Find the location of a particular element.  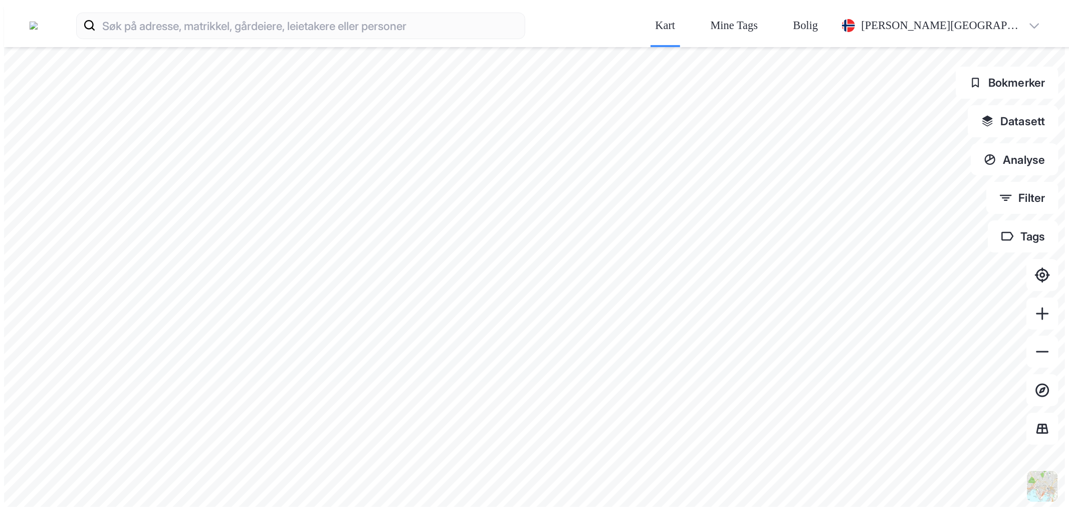

div: Kart is located at coordinates (666, 26).